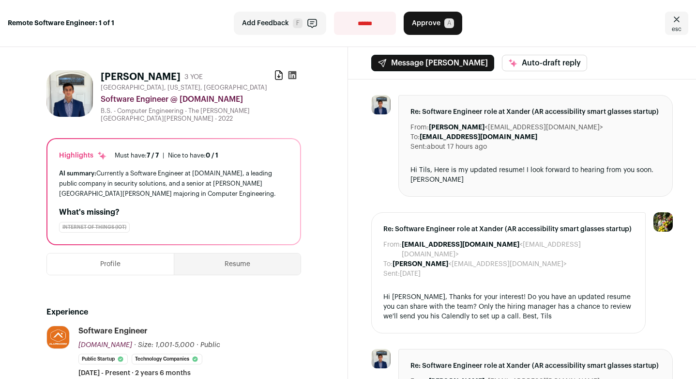  I want to click on button: Approve A, so click(433, 23).